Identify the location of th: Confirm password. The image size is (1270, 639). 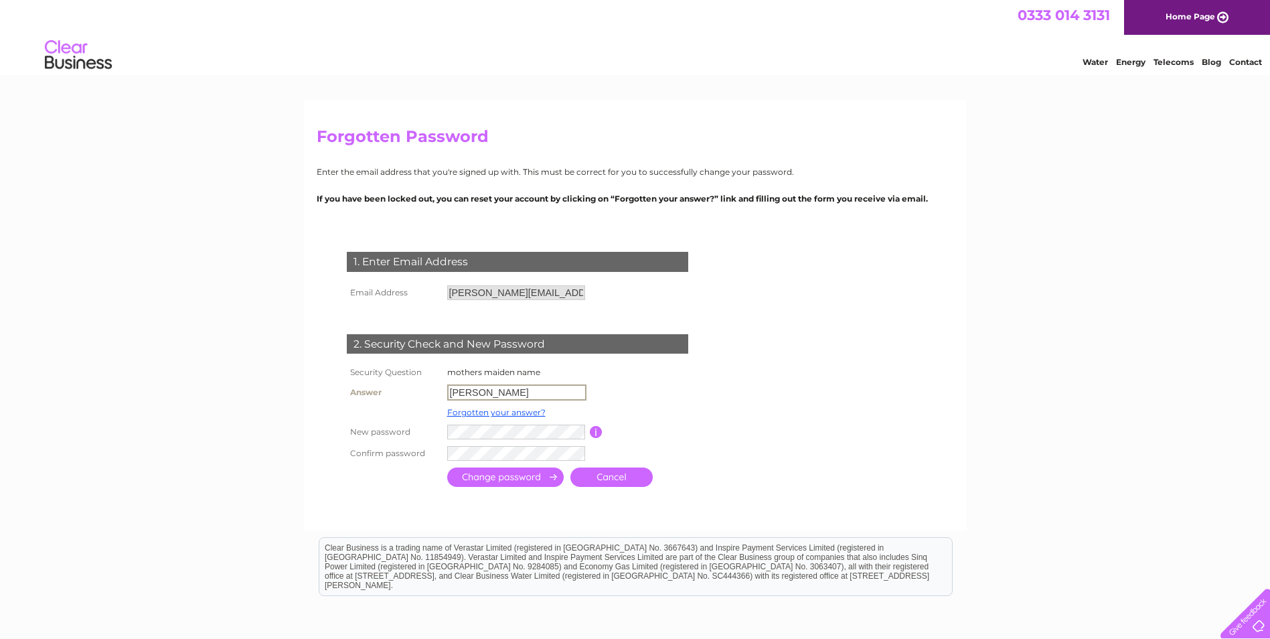
(394, 453).